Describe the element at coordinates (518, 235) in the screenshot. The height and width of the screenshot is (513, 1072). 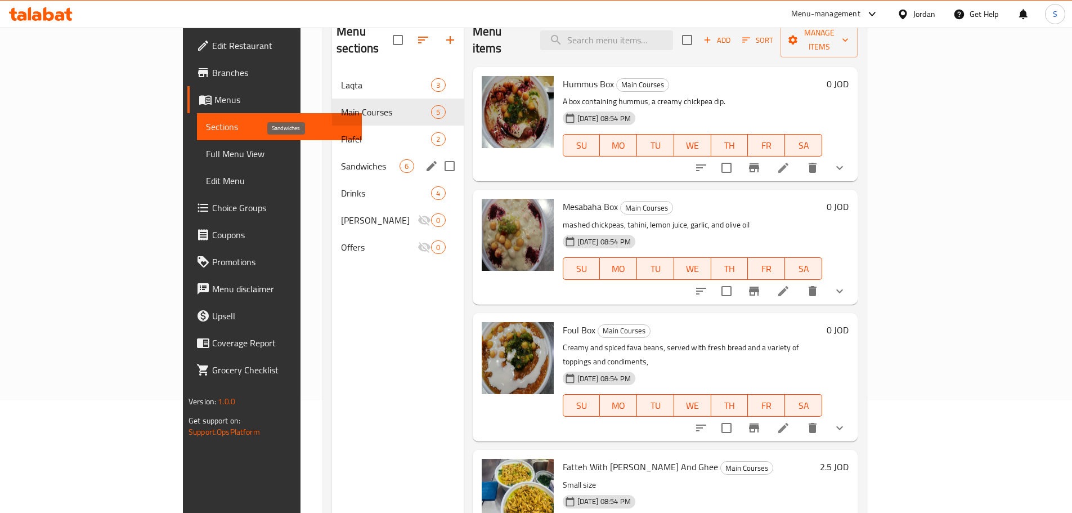
I see `img: Mesabaha Box` at that location.